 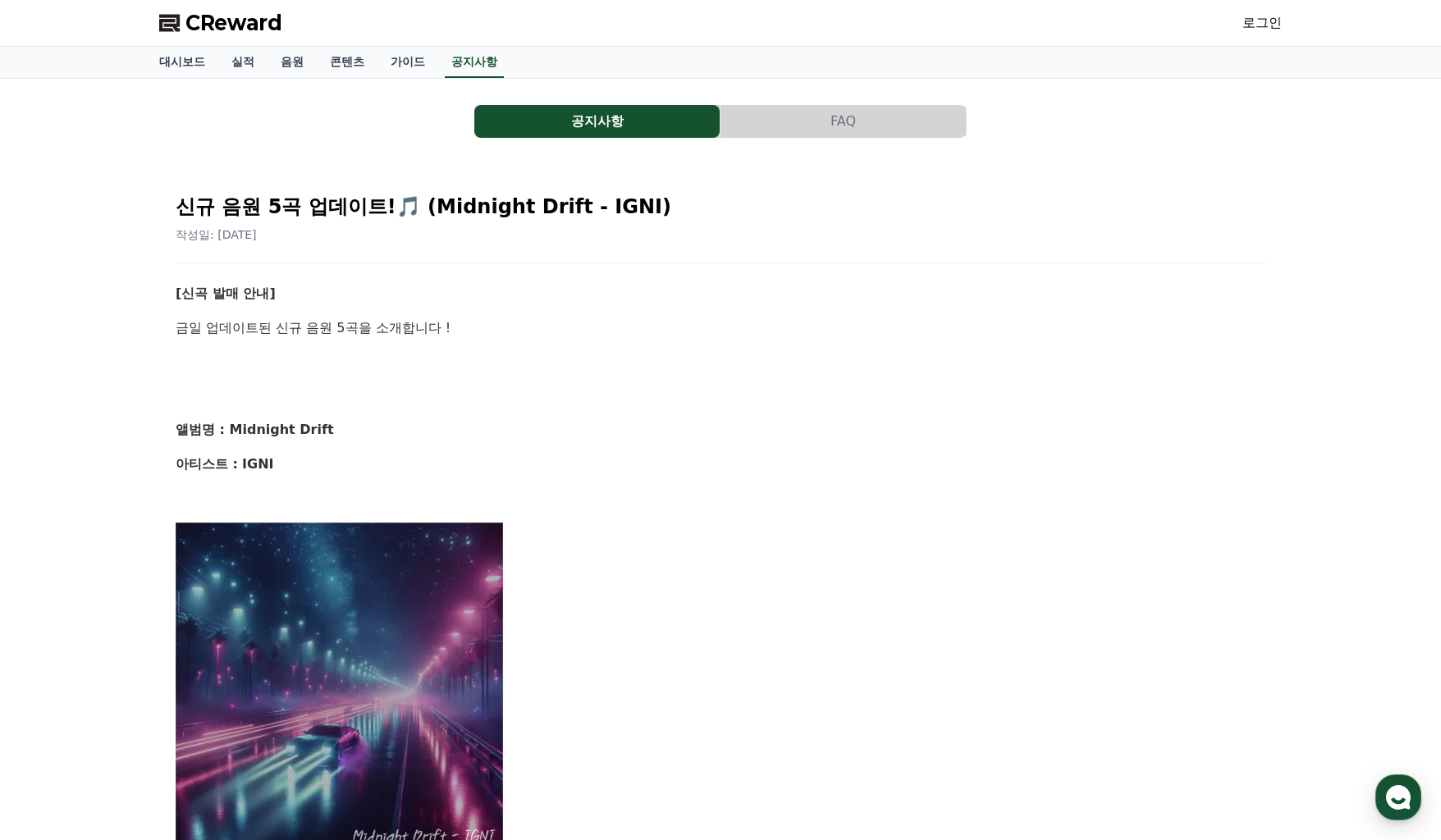 What do you see at coordinates (257, 464) in the screenshot?
I see `strong: IGNI` at bounding box center [257, 464].